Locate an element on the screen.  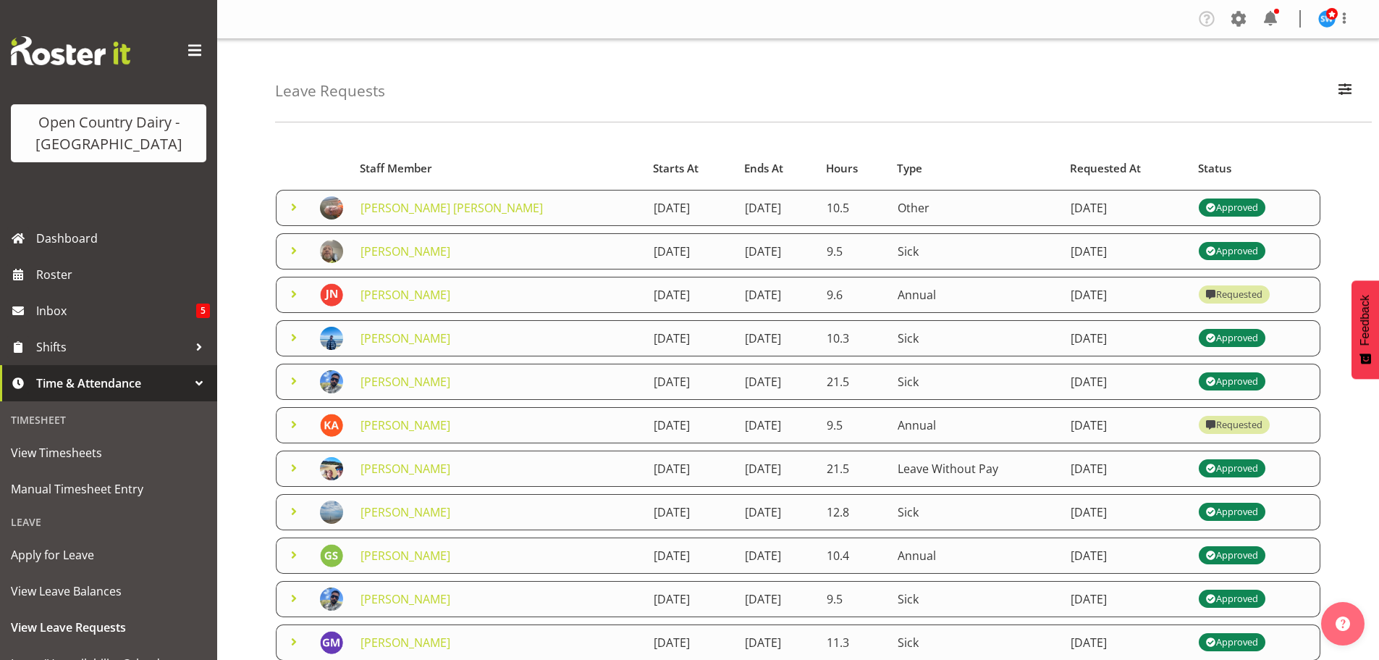
td: 9.6 is located at coordinates (854, 295).